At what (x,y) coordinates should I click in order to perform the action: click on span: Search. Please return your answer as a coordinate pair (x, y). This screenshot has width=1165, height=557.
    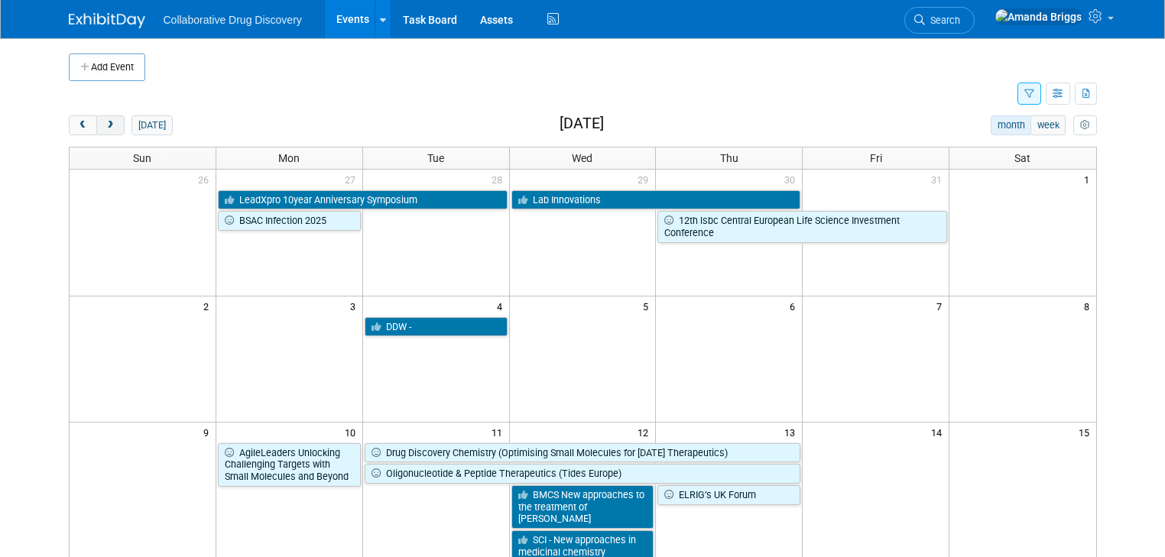
    Looking at the image, I should click on (942, 20).